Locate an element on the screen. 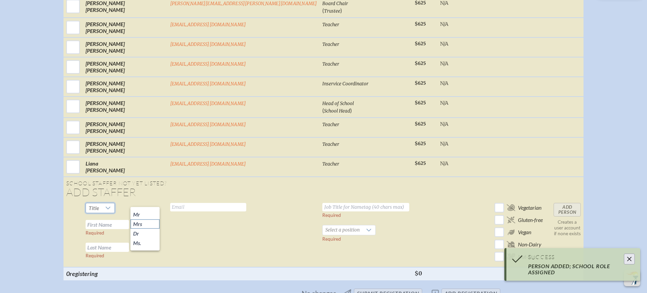 The width and height of the screenshot is (647, 293). span: Dr is located at coordinates (136, 233).